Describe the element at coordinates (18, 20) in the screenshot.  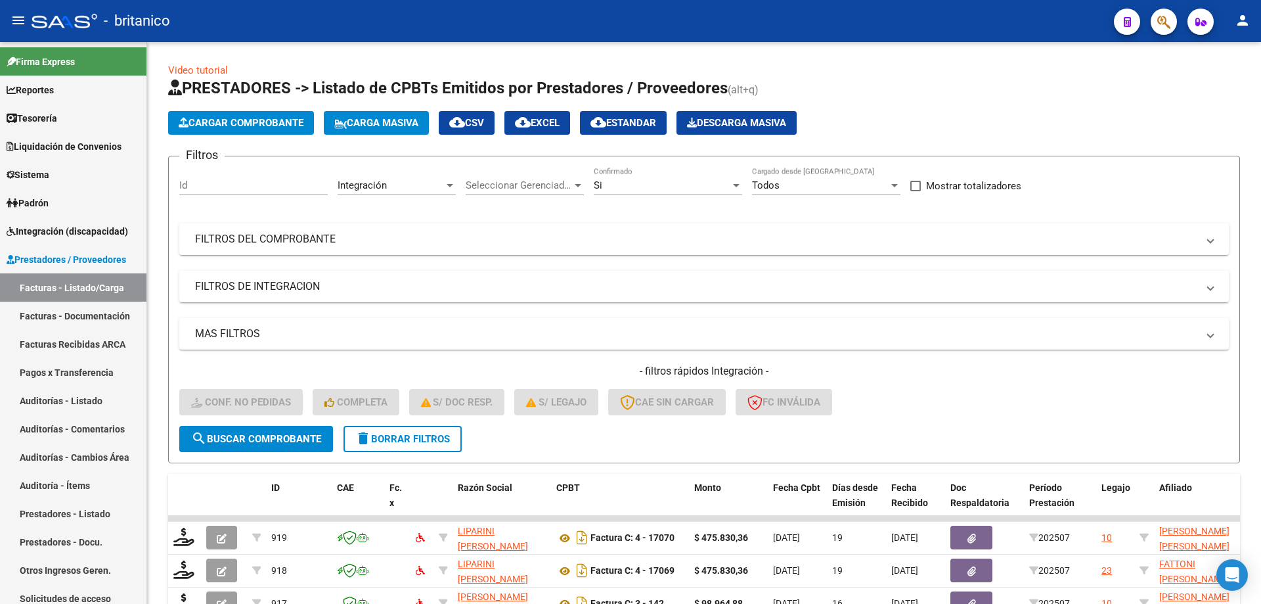
I see `mat-icon: menu` at that location.